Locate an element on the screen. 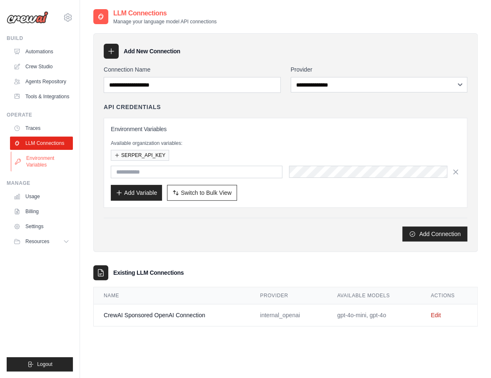 This screenshot has width=491, height=378. th: Actions is located at coordinates (449, 296).